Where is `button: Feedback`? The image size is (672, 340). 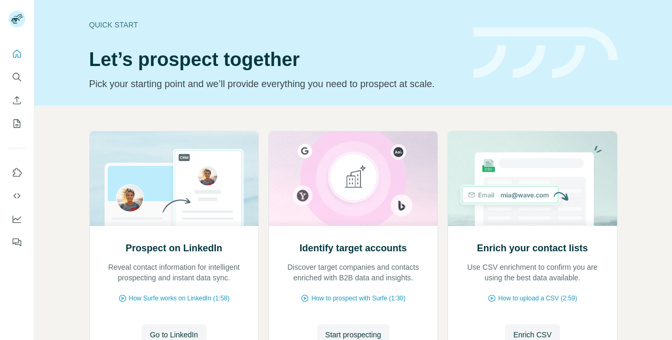
button: Feedback is located at coordinates (17, 242).